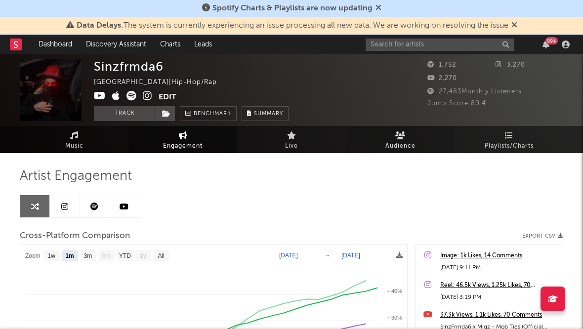  What do you see at coordinates (395, 291) in the screenshot?
I see `text: + 40%` at bounding box center [395, 291].